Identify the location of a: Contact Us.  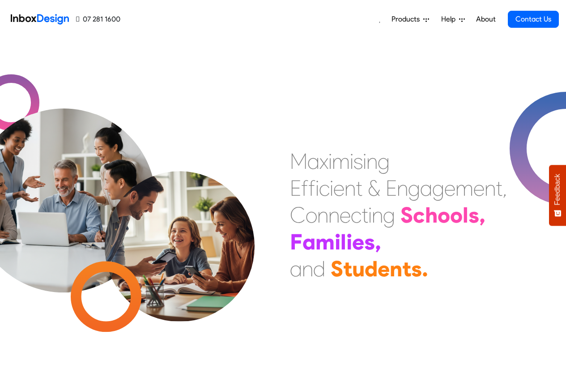
(533, 19).